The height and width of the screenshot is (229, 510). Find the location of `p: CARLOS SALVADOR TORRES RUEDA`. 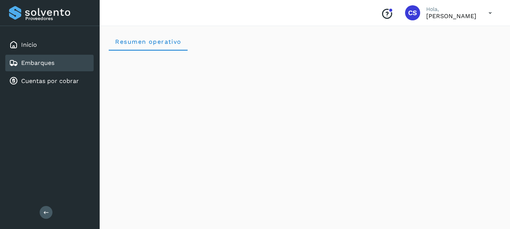

p: CARLOS SALVADOR TORRES RUEDA is located at coordinates (451, 16).